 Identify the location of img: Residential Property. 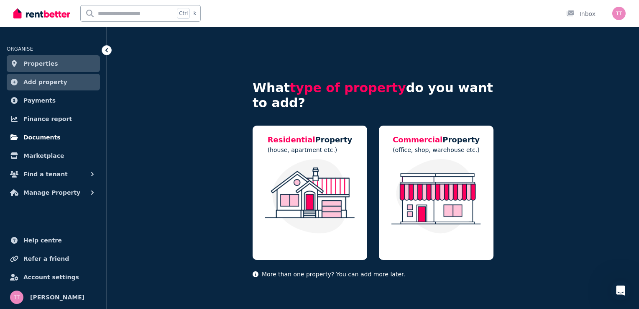
(310, 196).